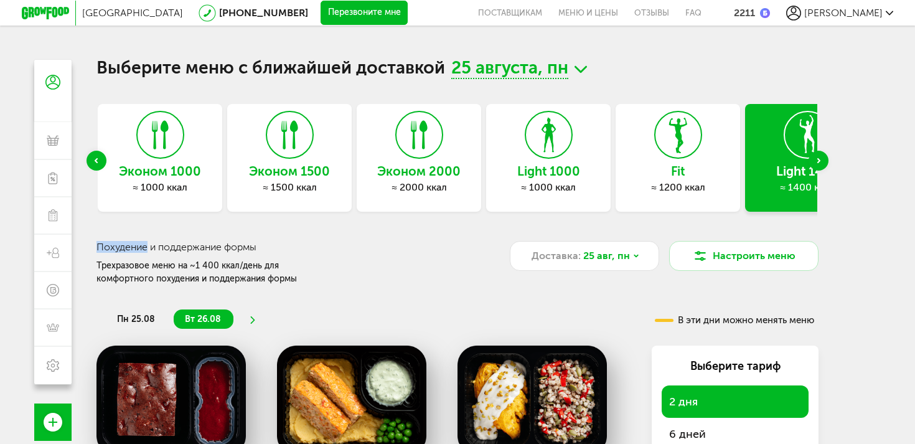  Describe the element at coordinates (96, 161) in the screenshot. I see `div: Previous slide` at that location.